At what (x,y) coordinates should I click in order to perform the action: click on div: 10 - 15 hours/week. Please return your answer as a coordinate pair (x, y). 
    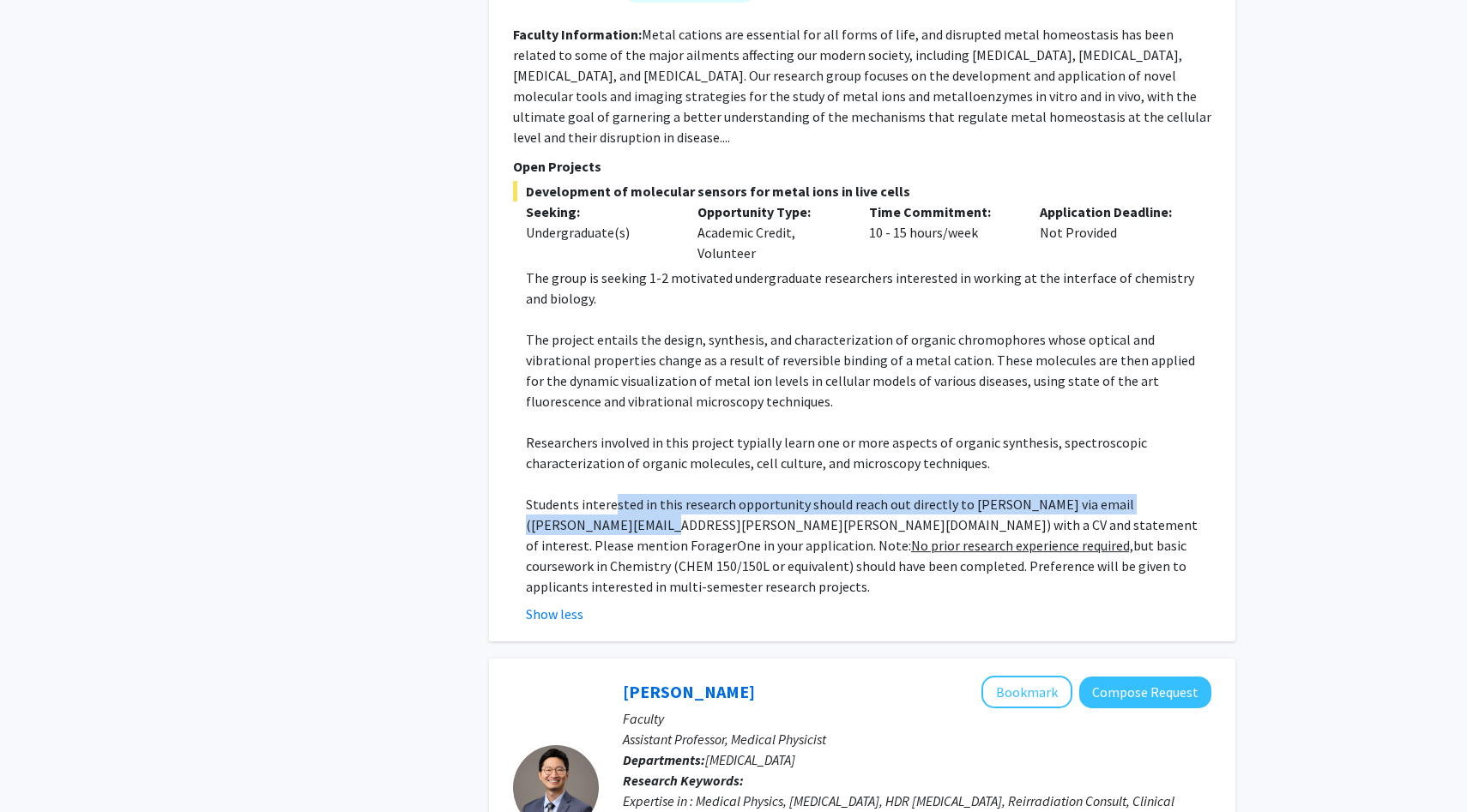
    Looking at the image, I should click on (941, 232).